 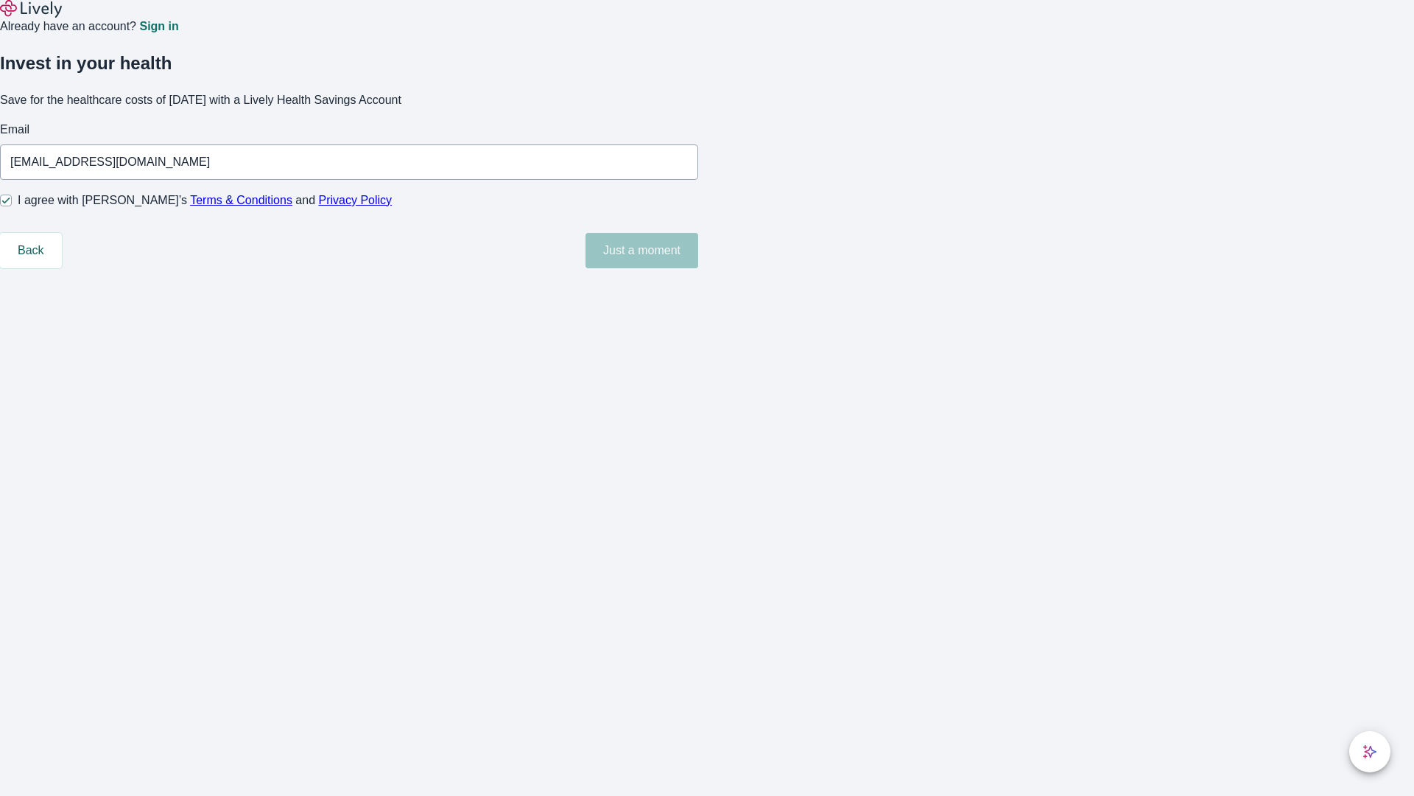 I want to click on div: Sign in, so click(x=158, y=27).